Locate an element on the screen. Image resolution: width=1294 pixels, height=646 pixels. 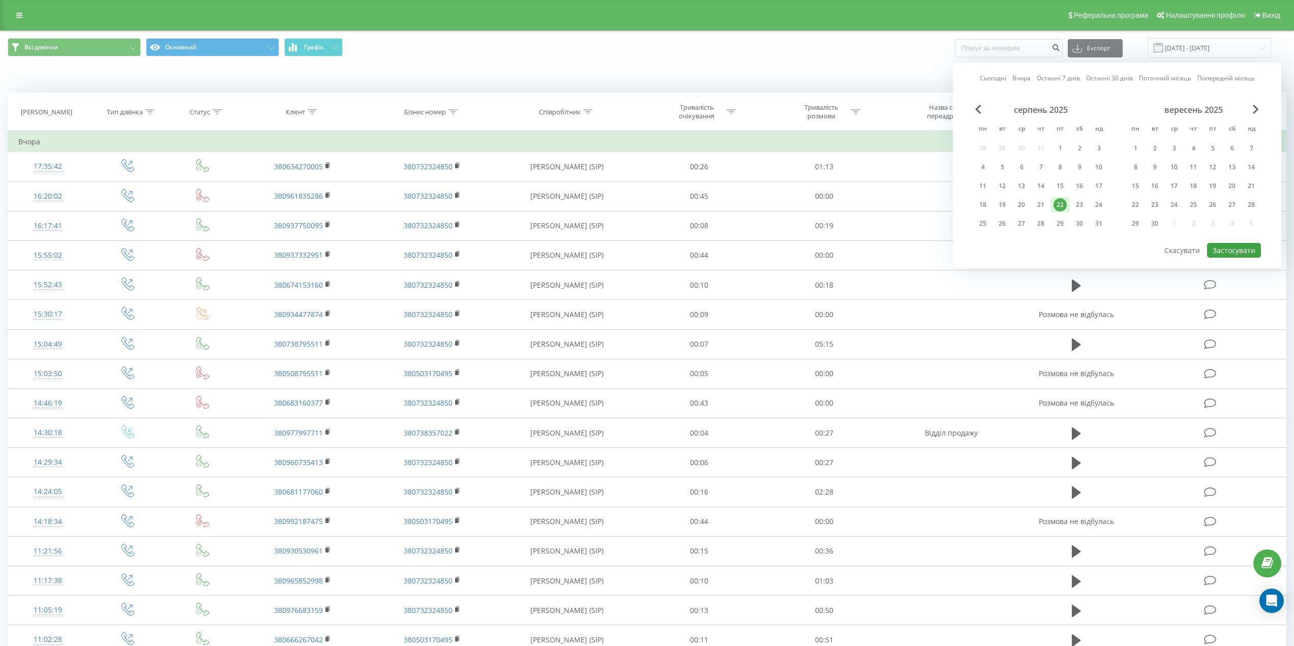
div: 14:18:34 is located at coordinates (48, 522).